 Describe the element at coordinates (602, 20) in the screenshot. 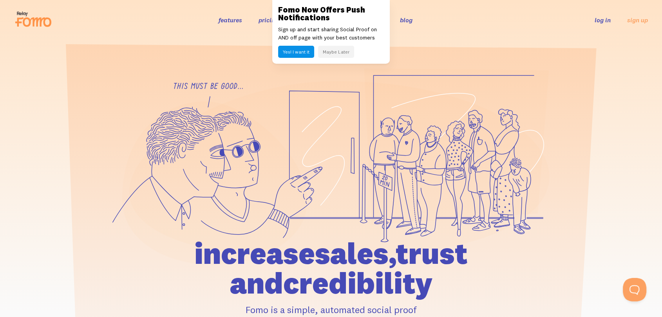

I see `a: log in` at that location.